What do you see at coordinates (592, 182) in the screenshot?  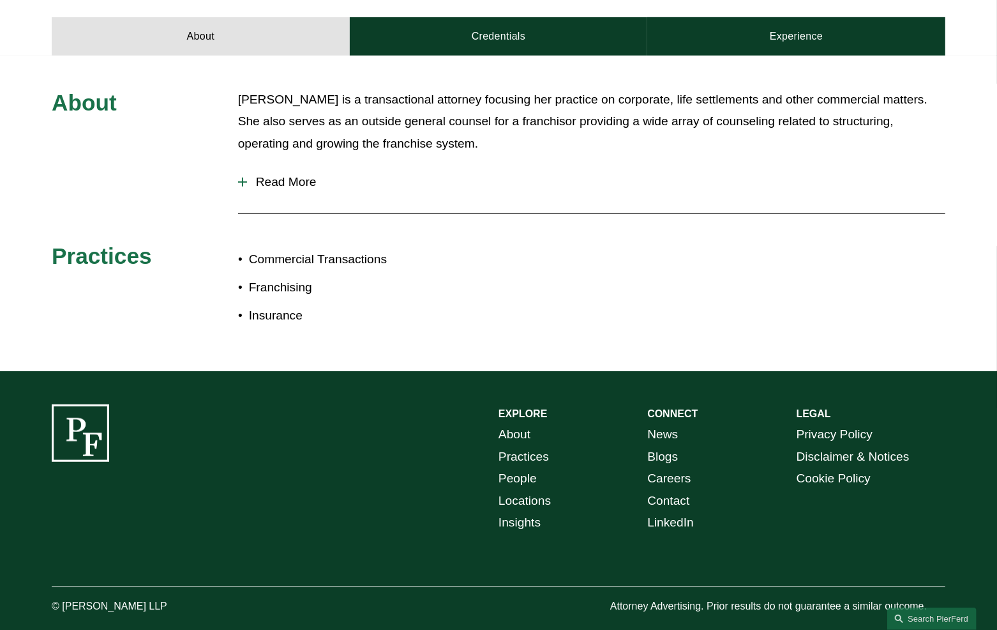 I see `button: Read More` at bounding box center [592, 182].